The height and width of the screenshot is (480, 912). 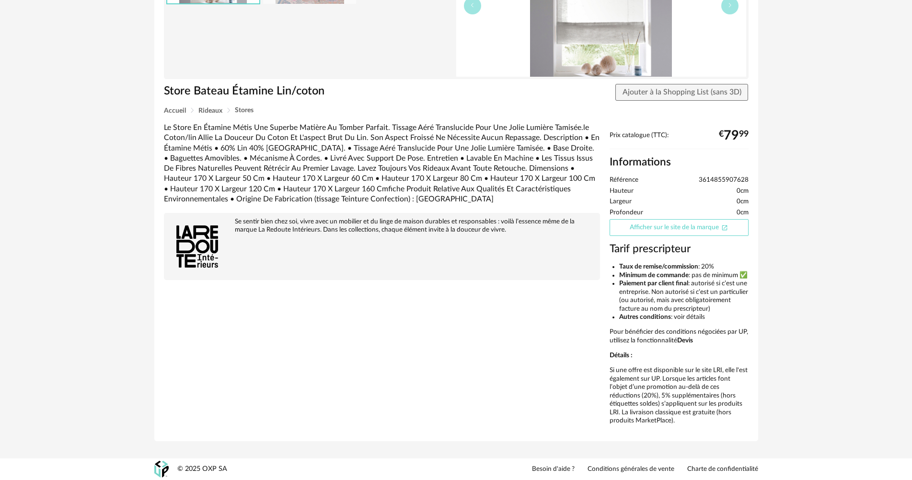 I want to click on h1: Store Bateau Étamine Lin/coton, so click(x=283, y=91).